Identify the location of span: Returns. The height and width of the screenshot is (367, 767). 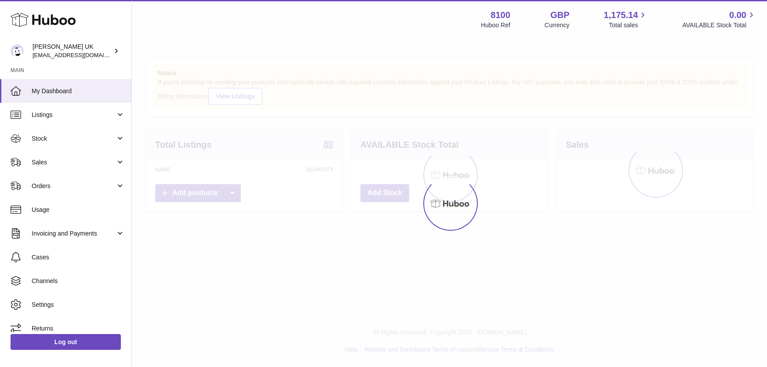
(78, 328).